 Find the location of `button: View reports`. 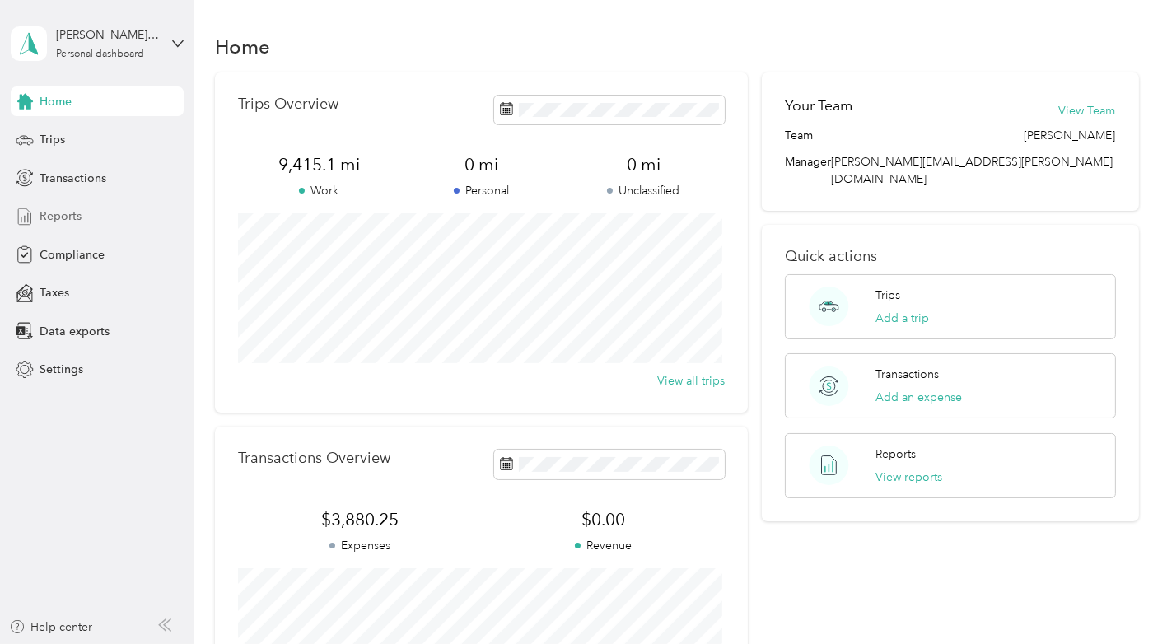

button: View reports is located at coordinates (908, 477).